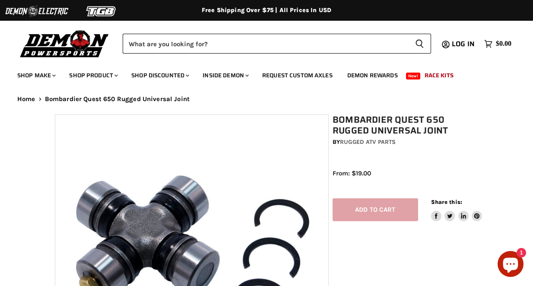 The image size is (533, 286). What do you see at coordinates (26, 99) in the screenshot?
I see `a: Home` at bounding box center [26, 99].